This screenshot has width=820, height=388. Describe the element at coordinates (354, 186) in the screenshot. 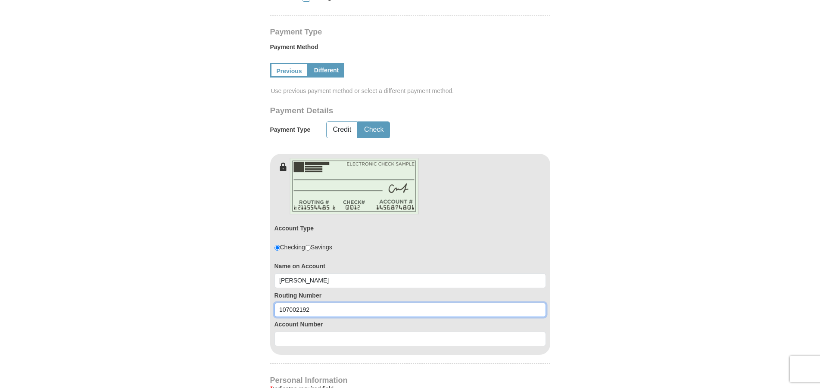

I see `img: check-en.png` at that location.